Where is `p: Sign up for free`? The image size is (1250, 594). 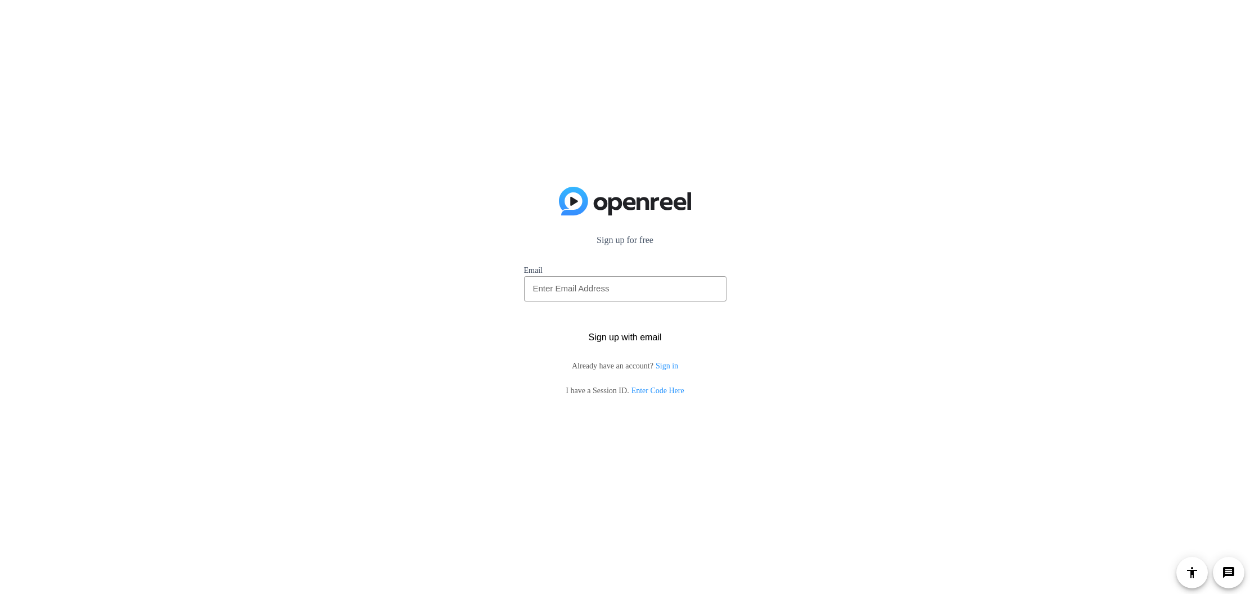 p: Sign up for free is located at coordinates (625, 240).